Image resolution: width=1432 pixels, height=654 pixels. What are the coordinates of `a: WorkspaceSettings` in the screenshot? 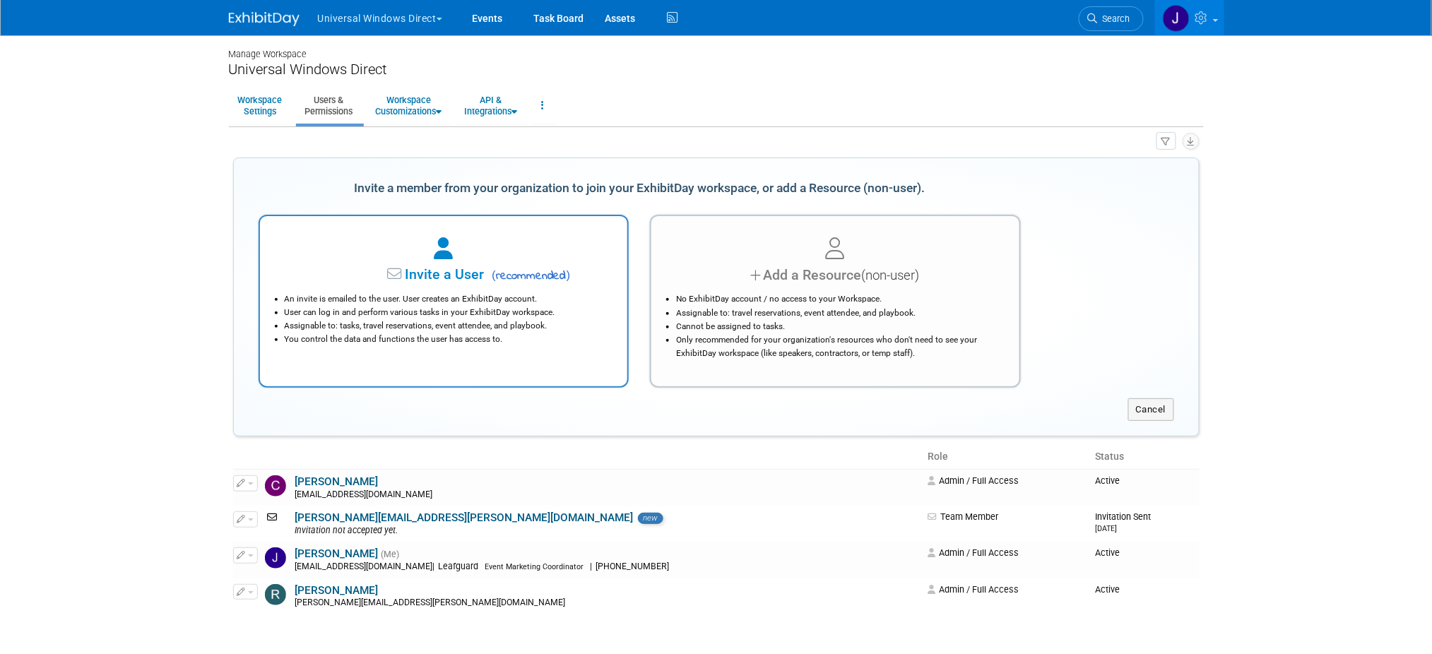 It's located at (260, 105).